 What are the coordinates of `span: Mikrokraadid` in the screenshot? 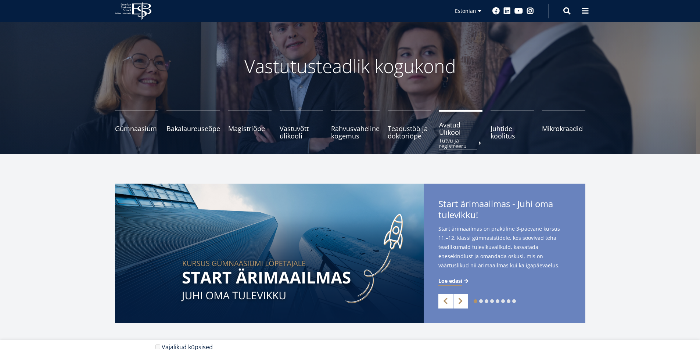 It's located at (564, 129).